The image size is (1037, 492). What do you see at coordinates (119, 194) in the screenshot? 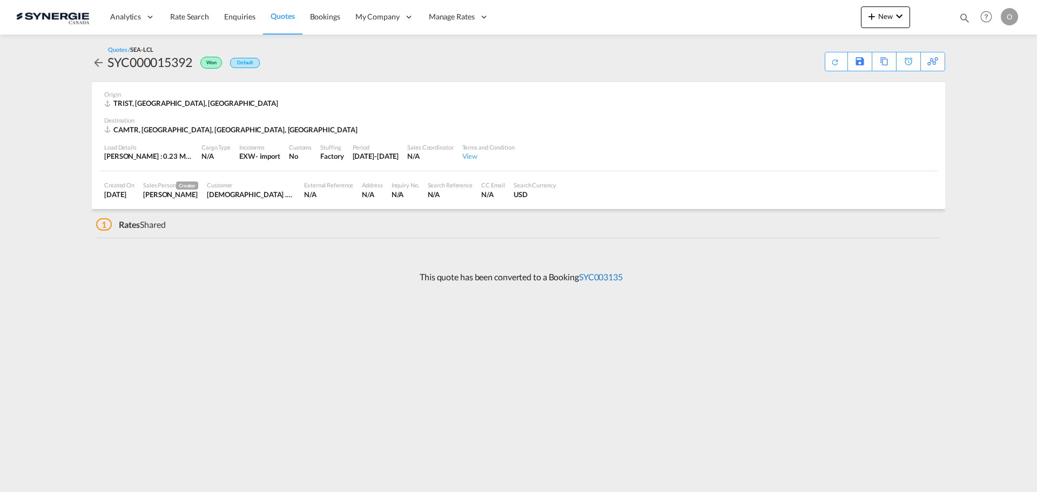
I see `div: 10 Oct 2025` at bounding box center [119, 194].